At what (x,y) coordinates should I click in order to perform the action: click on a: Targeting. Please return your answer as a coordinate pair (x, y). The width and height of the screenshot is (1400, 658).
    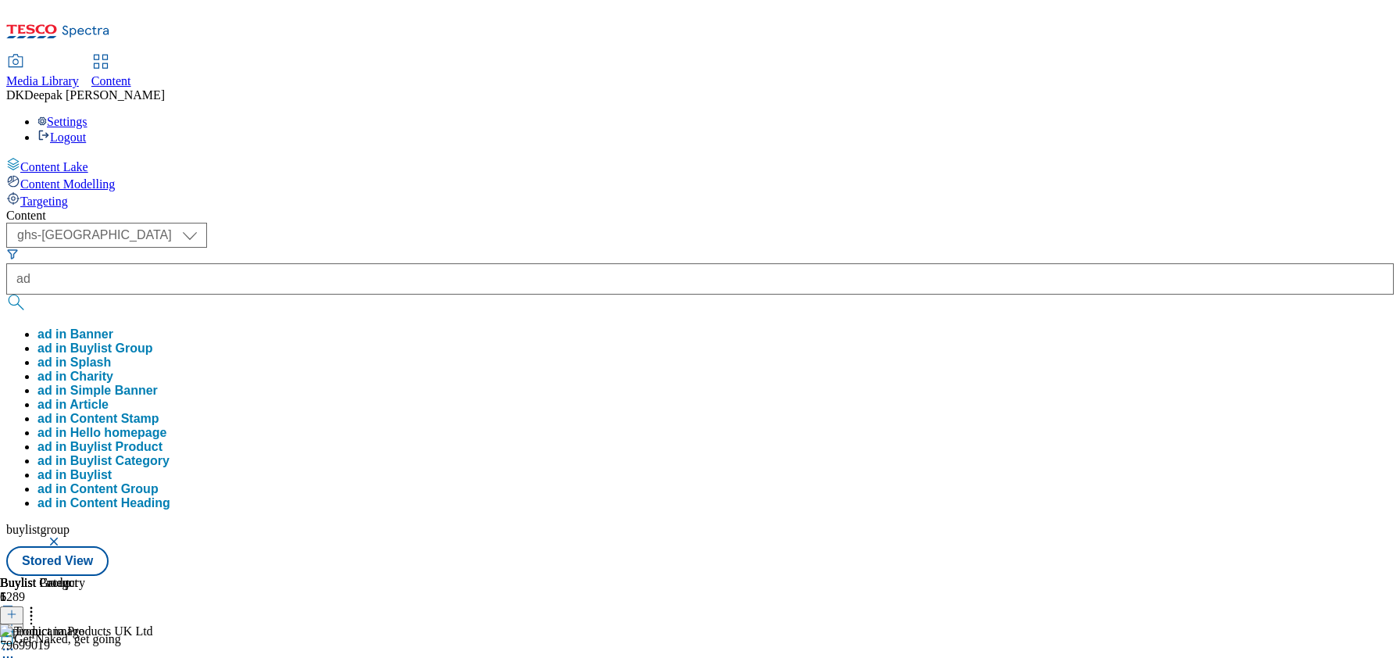
    Looking at the image, I should click on (700, 200).